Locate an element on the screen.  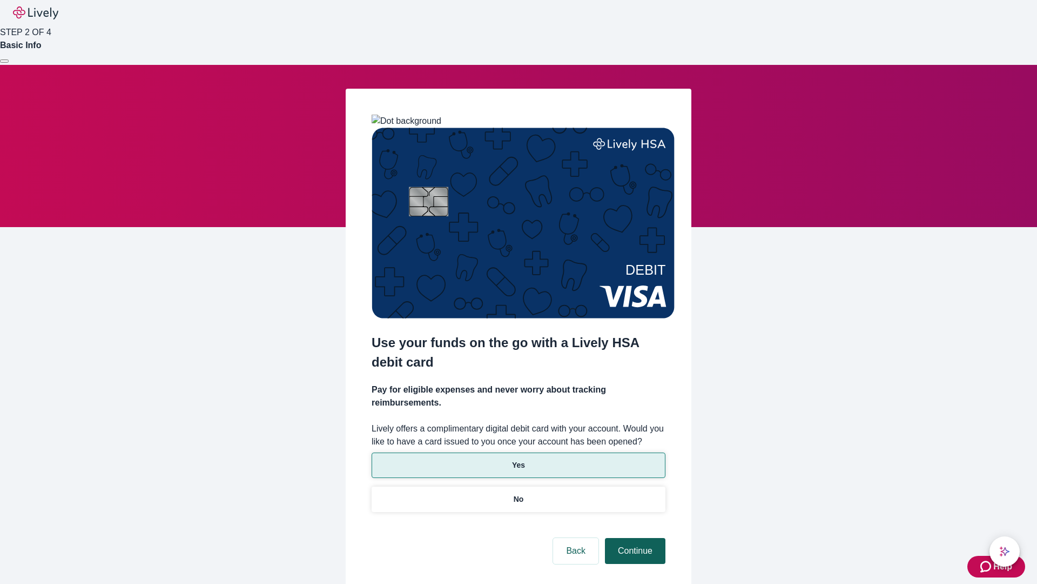
img: Debit card is located at coordinates (523, 223).